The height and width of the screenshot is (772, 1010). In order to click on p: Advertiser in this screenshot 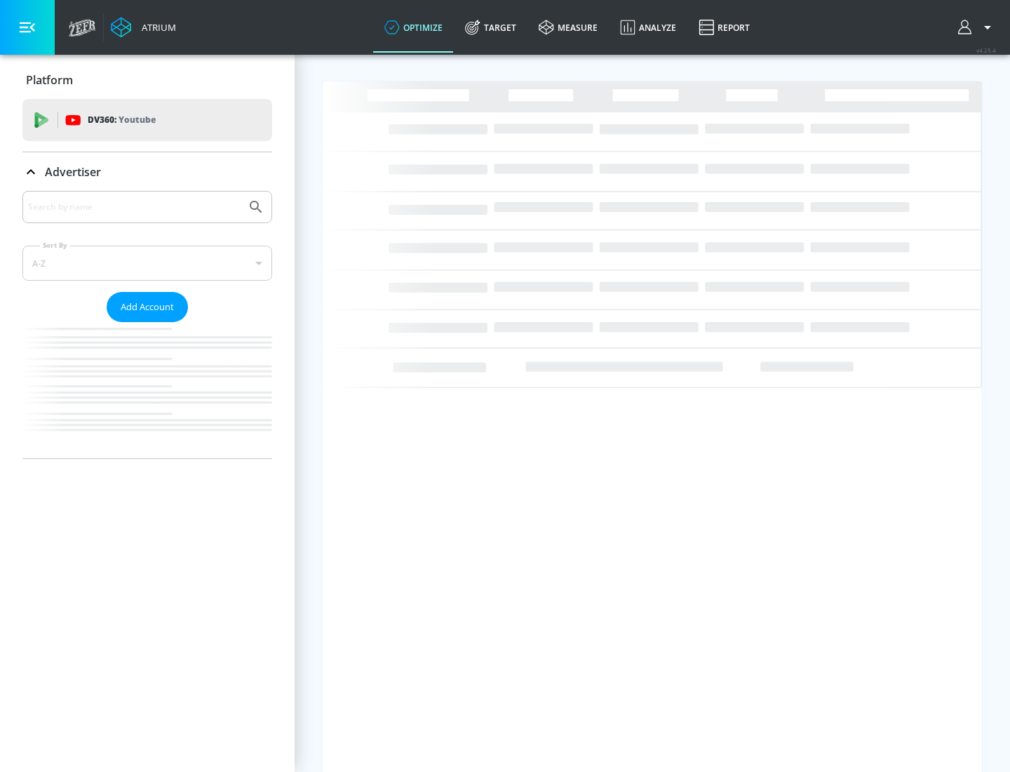, I will do `click(73, 172)`.